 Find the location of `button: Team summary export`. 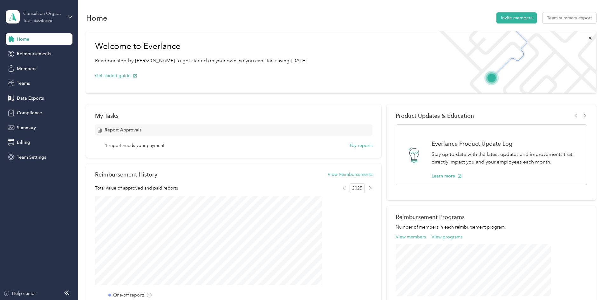

button: Team summary export is located at coordinates (569, 18).